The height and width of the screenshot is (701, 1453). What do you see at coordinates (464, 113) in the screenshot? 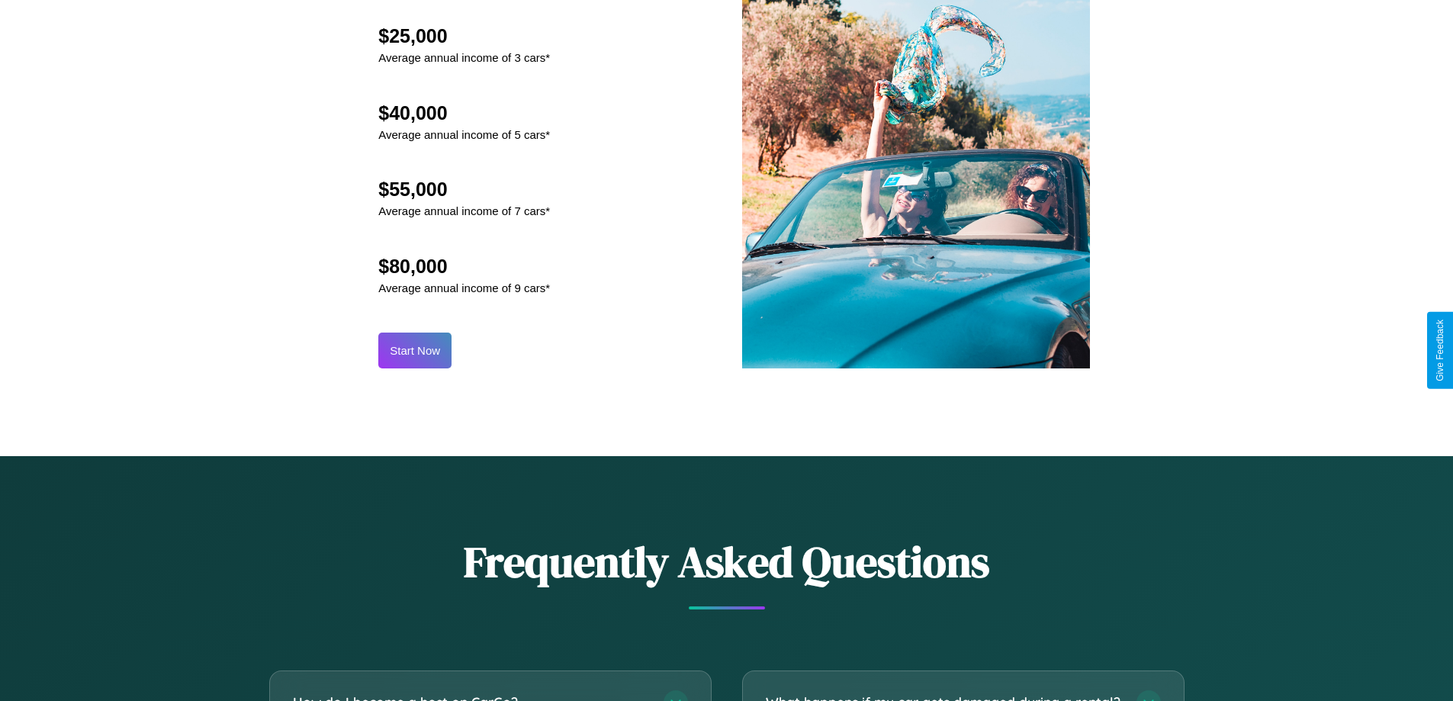
I see `h2: $40,000` at bounding box center [464, 113].